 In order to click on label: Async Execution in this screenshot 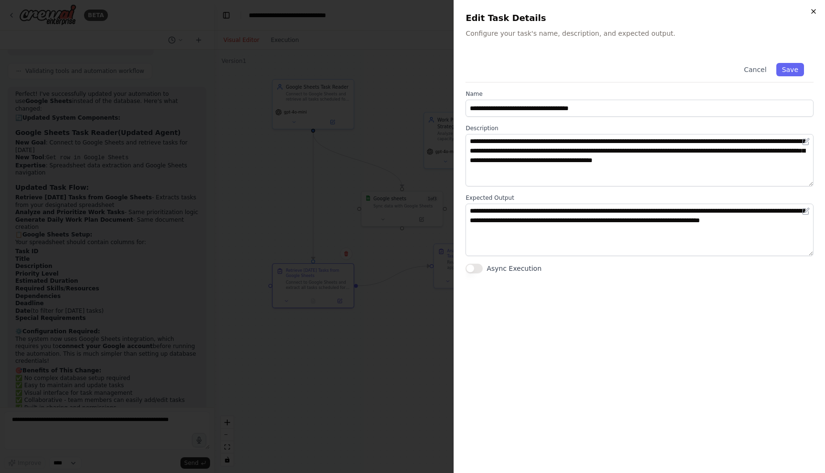, I will do `click(513, 269)`.